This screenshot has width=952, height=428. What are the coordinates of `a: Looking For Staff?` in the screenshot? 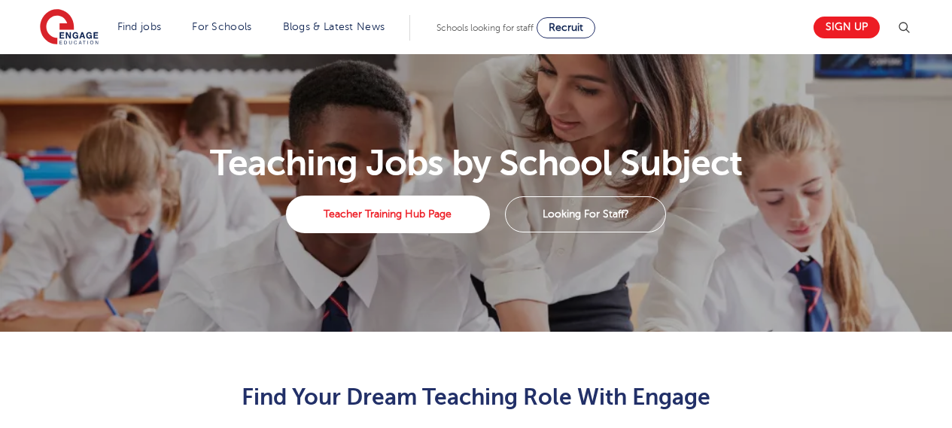 It's located at (585, 214).